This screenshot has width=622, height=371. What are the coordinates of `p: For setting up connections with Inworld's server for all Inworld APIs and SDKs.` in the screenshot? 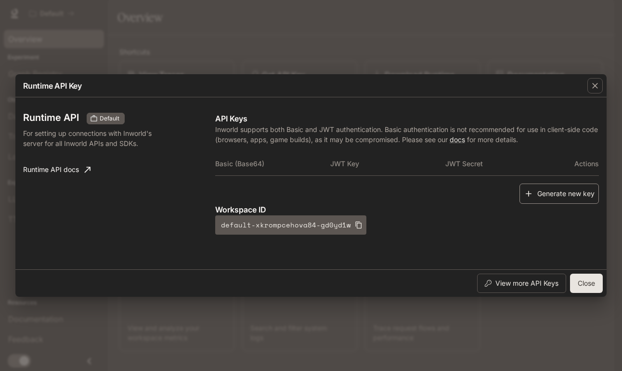 It's located at (92, 138).